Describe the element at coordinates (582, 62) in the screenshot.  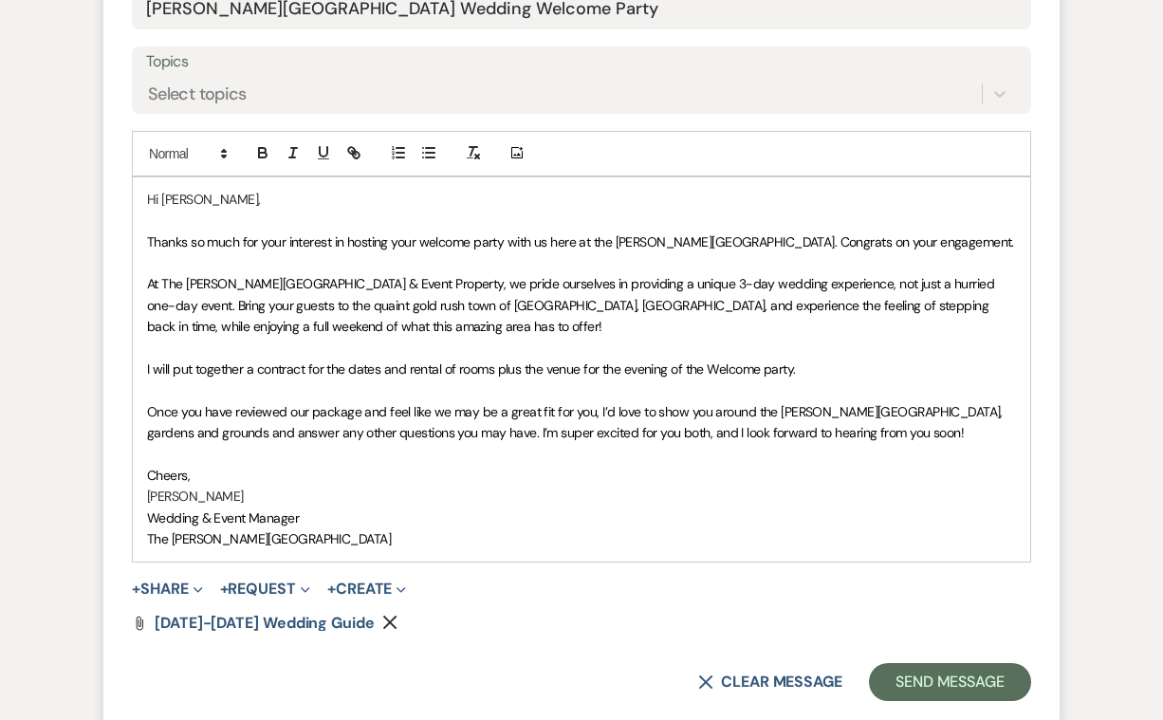
I see `label: Topics` at that location.